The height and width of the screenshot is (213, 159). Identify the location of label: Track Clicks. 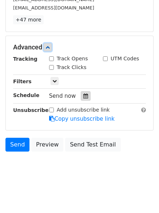
(71, 67).